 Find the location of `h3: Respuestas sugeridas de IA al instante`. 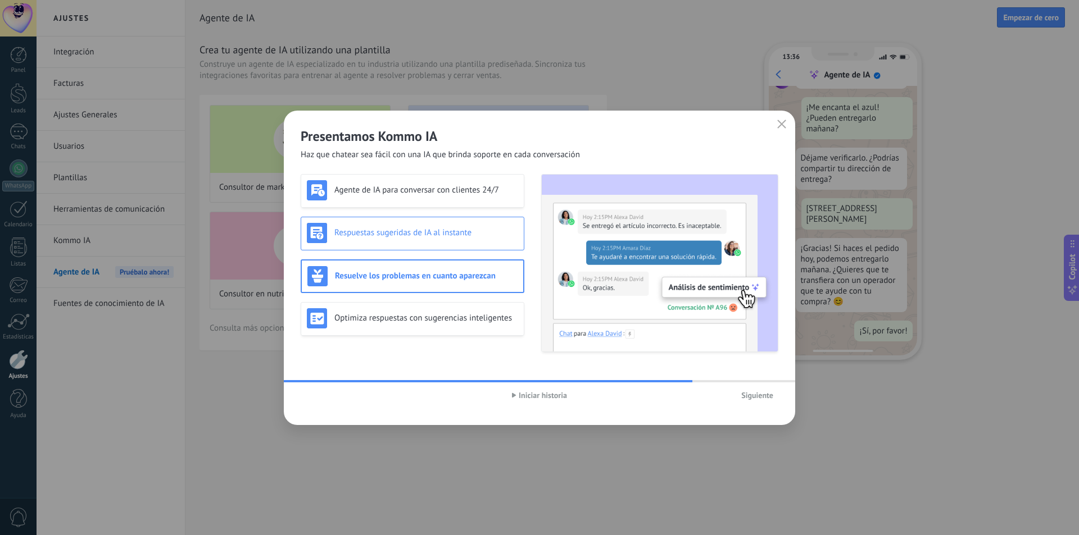

h3: Respuestas sugeridas de IA al instante is located at coordinates (426, 233).